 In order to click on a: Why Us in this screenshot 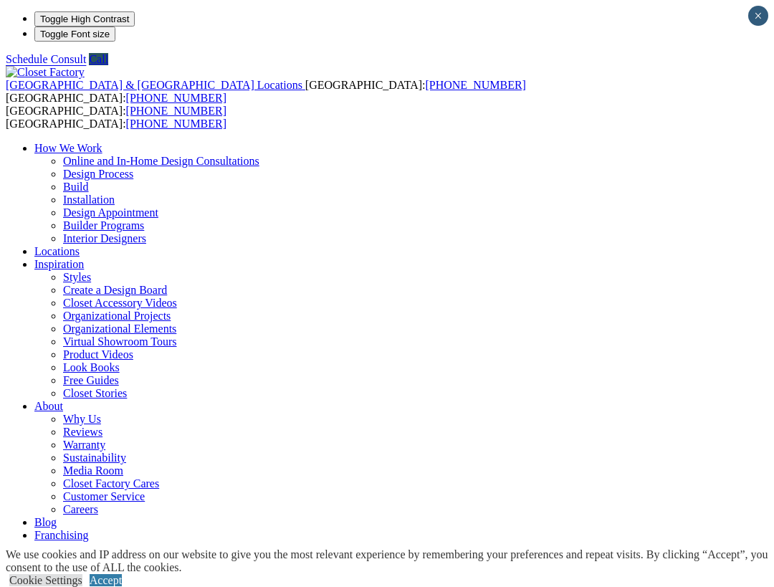, I will do `click(82, 419)`.